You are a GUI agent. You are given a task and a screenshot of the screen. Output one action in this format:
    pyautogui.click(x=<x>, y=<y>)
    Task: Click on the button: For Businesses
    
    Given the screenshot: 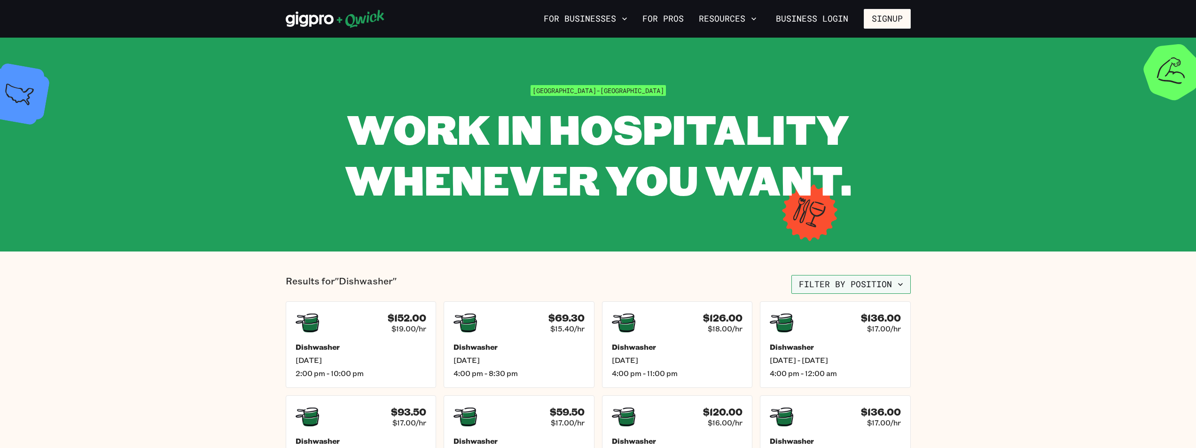 What is the action you would take?
    pyautogui.click(x=586, y=19)
    